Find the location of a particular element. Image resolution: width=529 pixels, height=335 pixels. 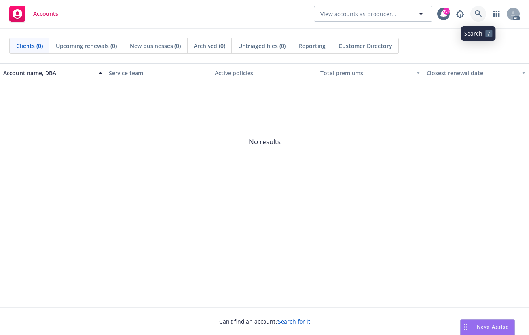

div: Account name, DBA is located at coordinates (48, 73).